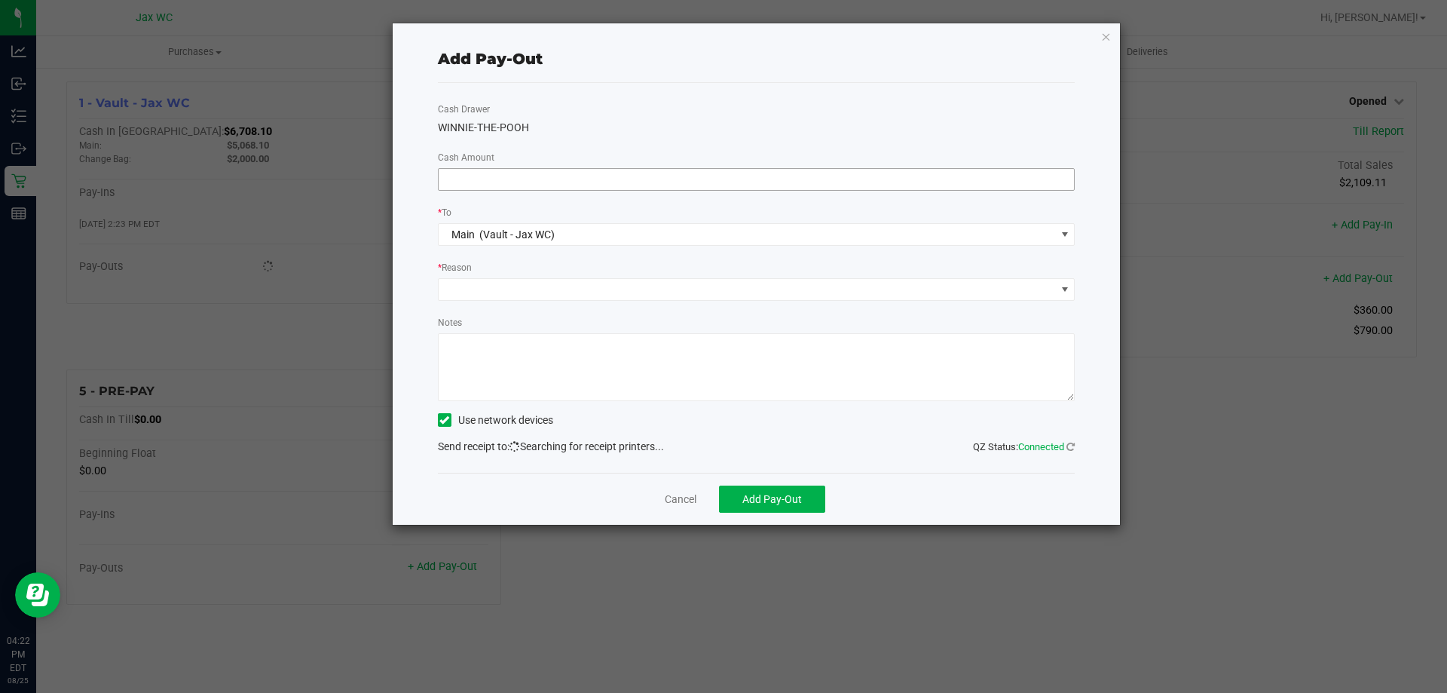  What do you see at coordinates (772, 499) in the screenshot?
I see `button: Add Pay-Out` at bounding box center [772, 499].